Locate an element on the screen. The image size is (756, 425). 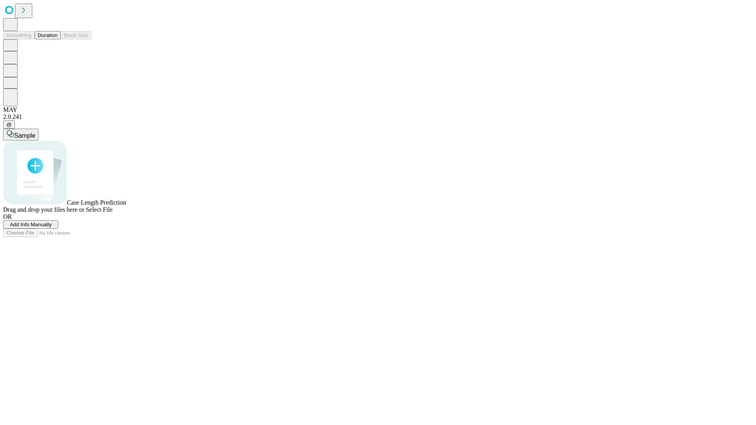
span: OR is located at coordinates (7, 216).